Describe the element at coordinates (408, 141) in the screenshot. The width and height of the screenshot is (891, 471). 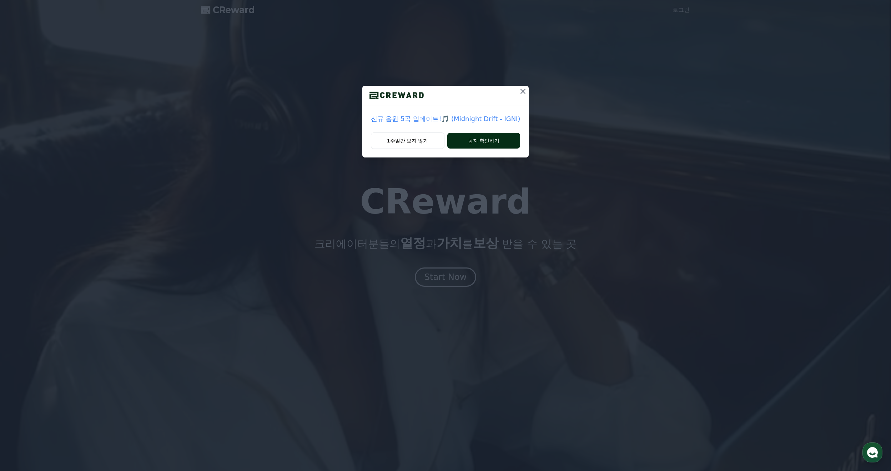
I see `button: 1주일간 보지 않기` at that location.